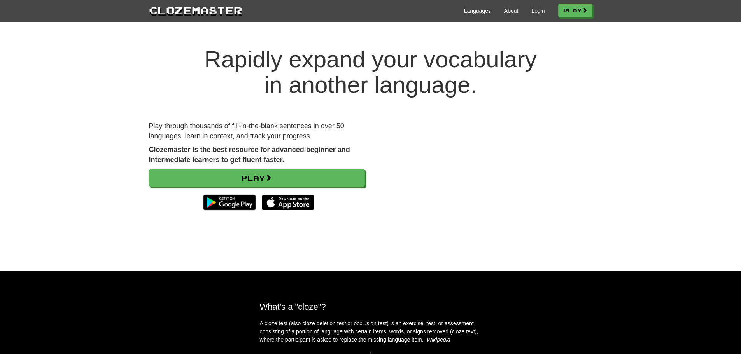 The image size is (741, 354). Describe the element at coordinates (288, 203) in the screenshot. I see `img: Download_on_the_App_Store_Badge_US-UK_135x40-25178aeef6eb6b83b96f5f2d004eda3bffbb37122de64afbaef7...` at that location.